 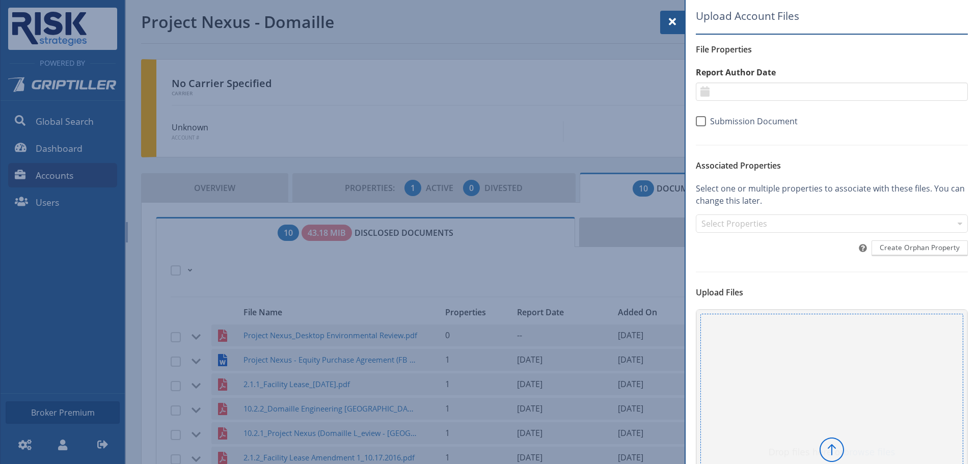 I want to click on h6: Associated Properties, so click(x=832, y=166).